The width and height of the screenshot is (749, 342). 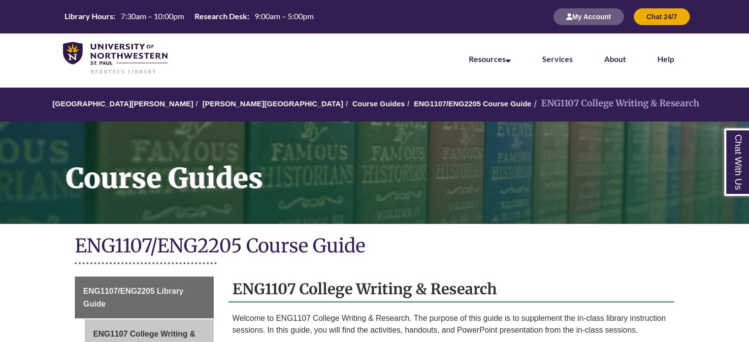 I want to click on span: 7:30am – 10:00pm, so click(x=152, y=16).